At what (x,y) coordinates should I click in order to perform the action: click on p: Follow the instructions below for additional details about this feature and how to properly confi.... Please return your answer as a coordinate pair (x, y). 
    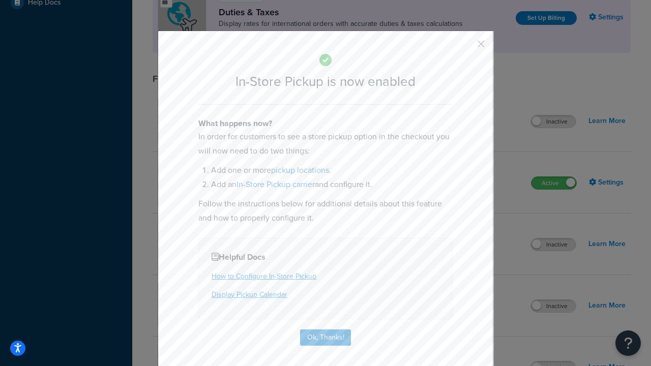
    Looking at the image, I should click on (325, 211).